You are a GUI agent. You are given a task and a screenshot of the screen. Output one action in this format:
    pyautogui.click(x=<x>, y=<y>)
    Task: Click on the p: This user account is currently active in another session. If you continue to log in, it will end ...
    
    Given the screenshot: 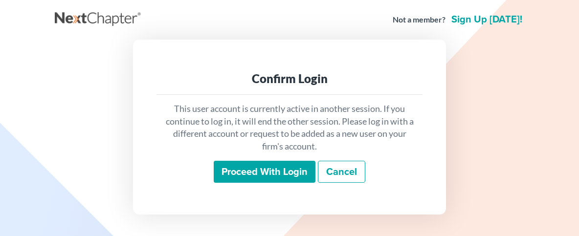 What is the action you would take?
    pyautogui.click(x=290, y=128)
    